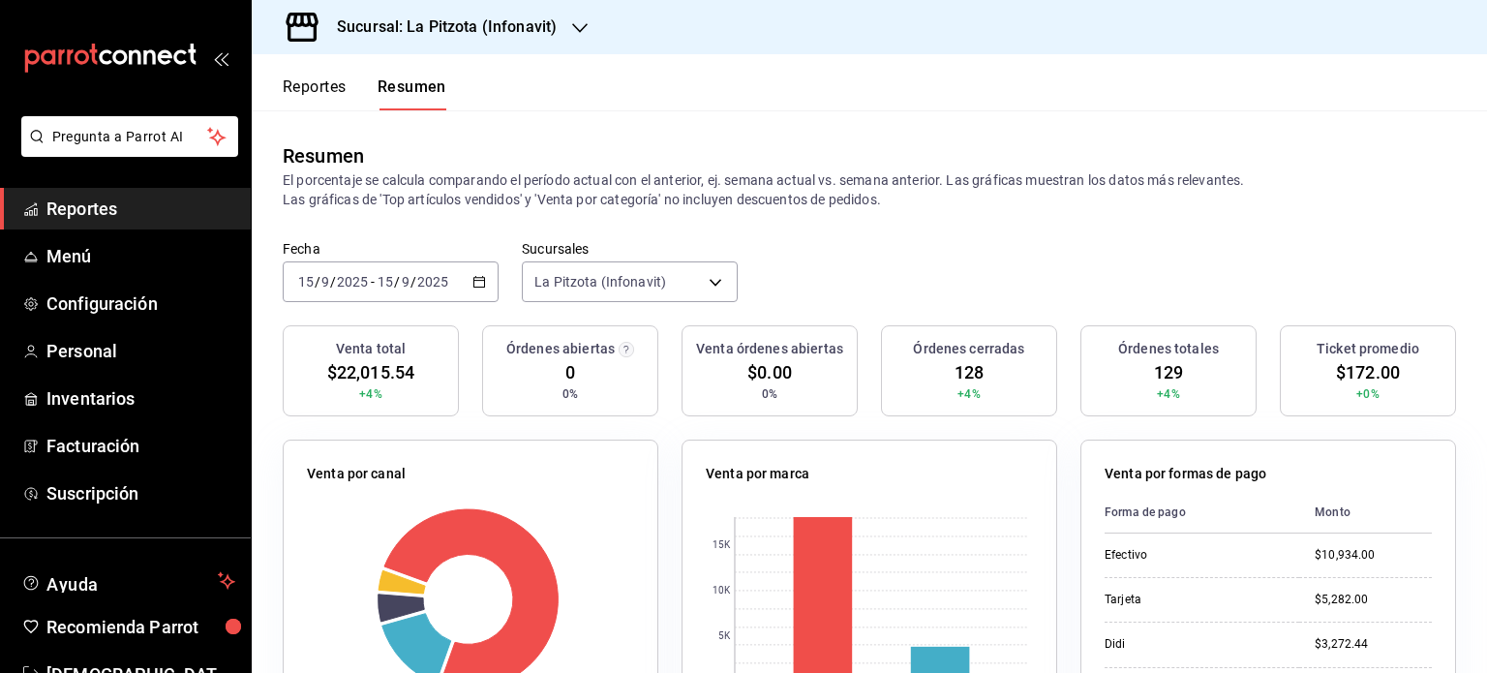 Image resolution: width=1487 pixels, height=673 pixels. What do you see at coordinates (411, 94) in the screenshot?
I see `button: Resumen` at bounding box center [411, 94].